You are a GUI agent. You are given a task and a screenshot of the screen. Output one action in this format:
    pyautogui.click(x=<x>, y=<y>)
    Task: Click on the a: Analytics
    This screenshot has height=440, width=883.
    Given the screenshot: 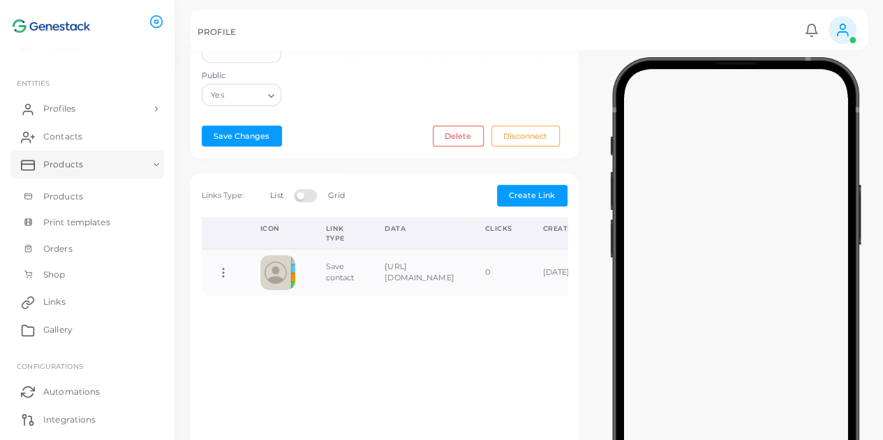 What is the action you would take?
    pyautogui.click(x=87, y=47)
    